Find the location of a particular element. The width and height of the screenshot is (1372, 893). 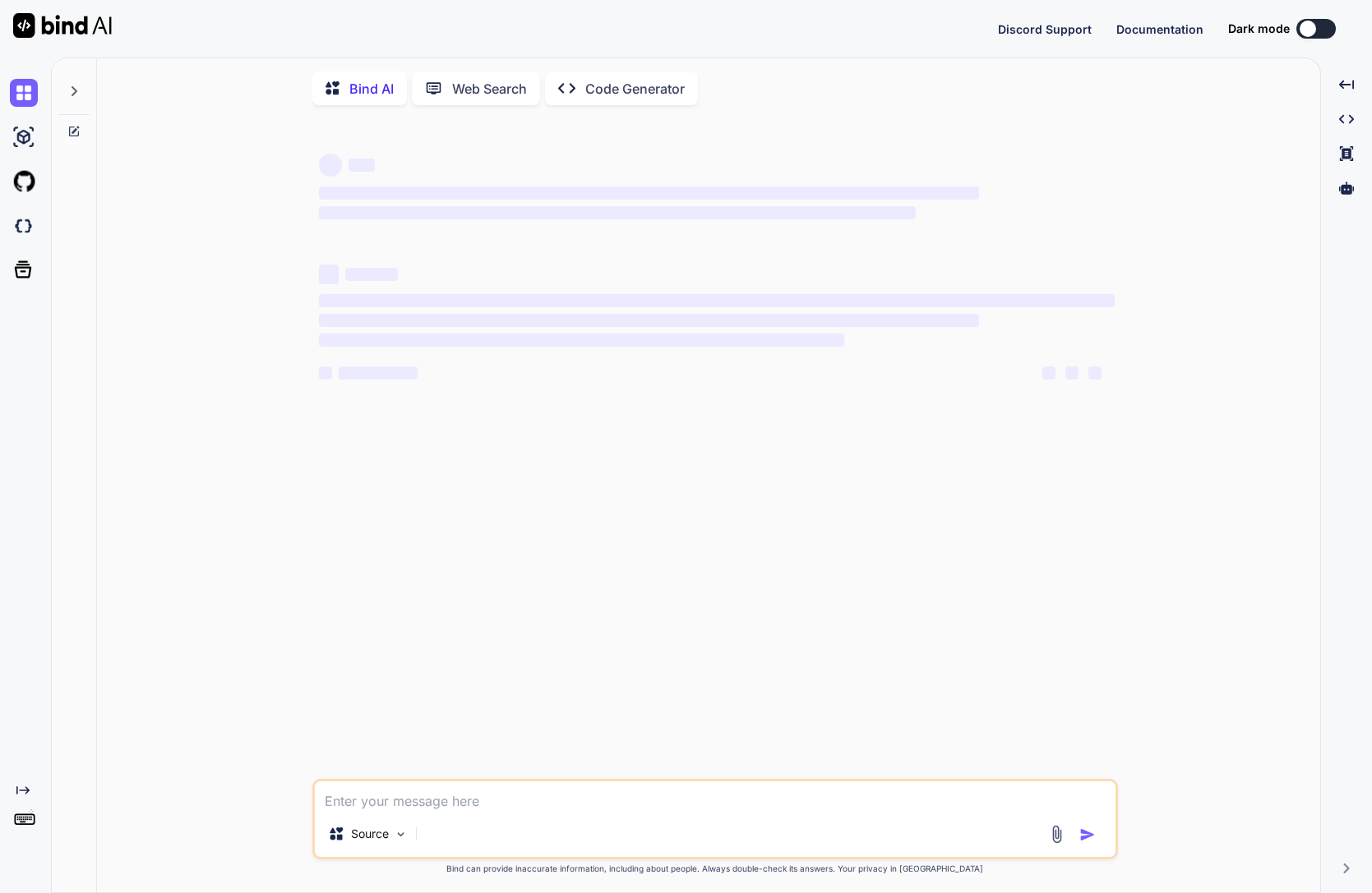

img: Bind AI is located at coordinates (62, 25).